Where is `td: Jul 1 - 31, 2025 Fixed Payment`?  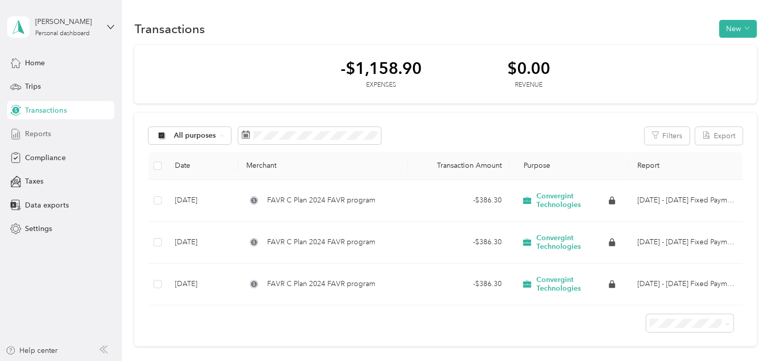
td: Jul 1 - 31, 2025 Fixed Payment is located at coordinates (685, 243).